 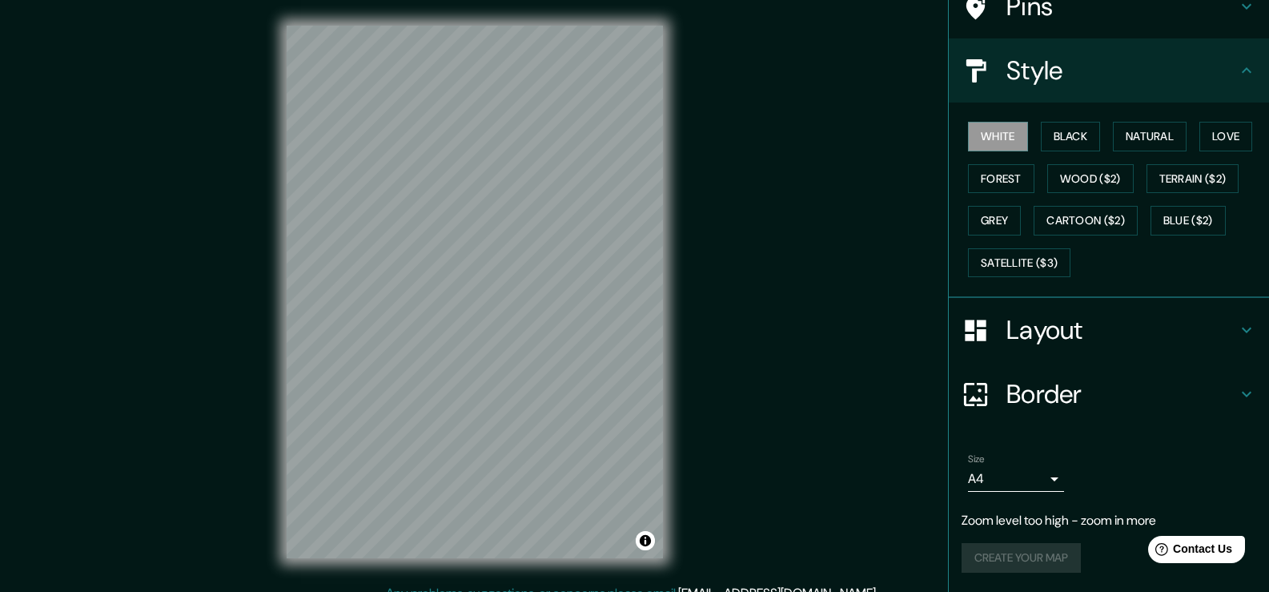 I want to click on div: Layout, so click(x=1109, y=330).